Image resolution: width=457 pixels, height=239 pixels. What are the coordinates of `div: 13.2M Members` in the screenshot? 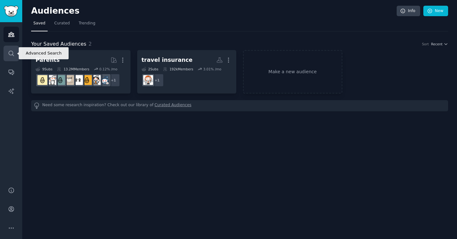 It's located at (73, 69).